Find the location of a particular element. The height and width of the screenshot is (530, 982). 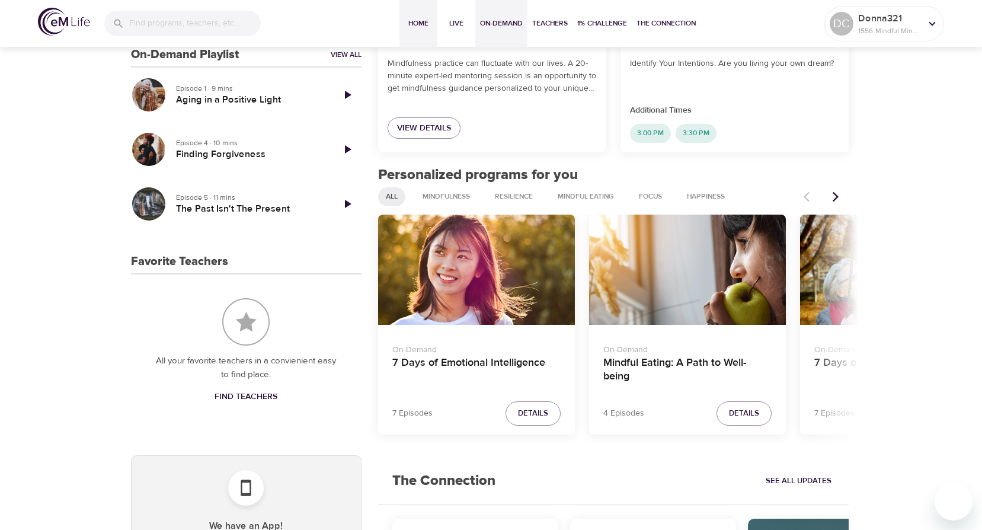

div: Happiness is located at coordinates (706, 197).